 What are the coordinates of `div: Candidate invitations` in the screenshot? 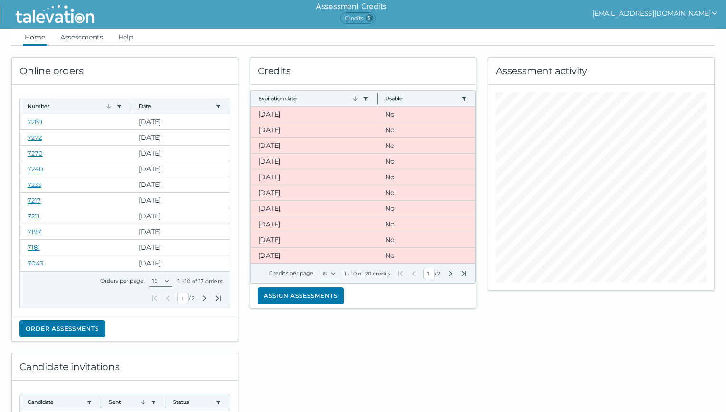 It's located at (125, 367).